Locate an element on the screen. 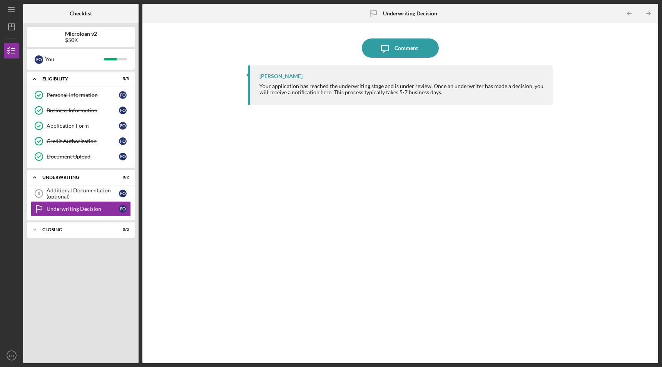  div: 5 / 5 is located at coordinates (122, 79).